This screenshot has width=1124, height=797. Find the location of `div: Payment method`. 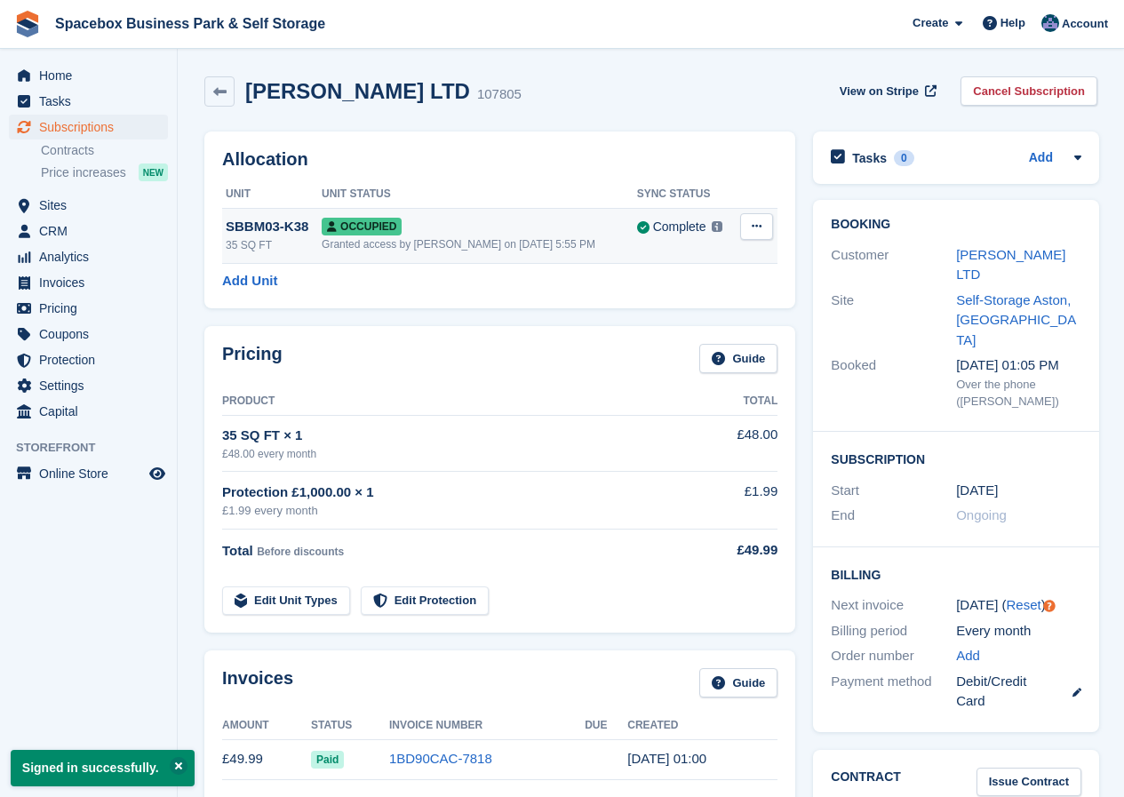

div: Payment method is located at coordinates (893, 691).